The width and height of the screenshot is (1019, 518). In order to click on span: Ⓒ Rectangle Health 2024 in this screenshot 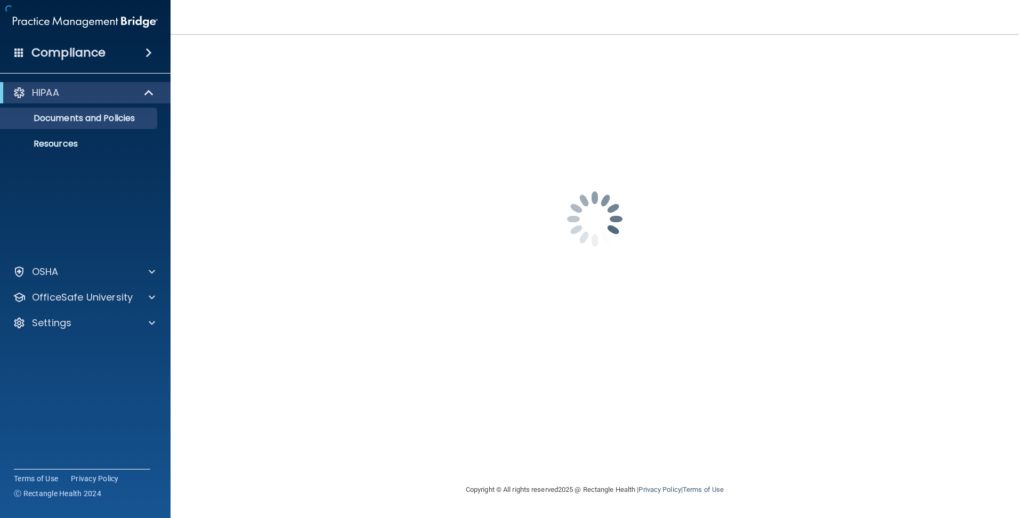, I will do `click(58, 493)`.